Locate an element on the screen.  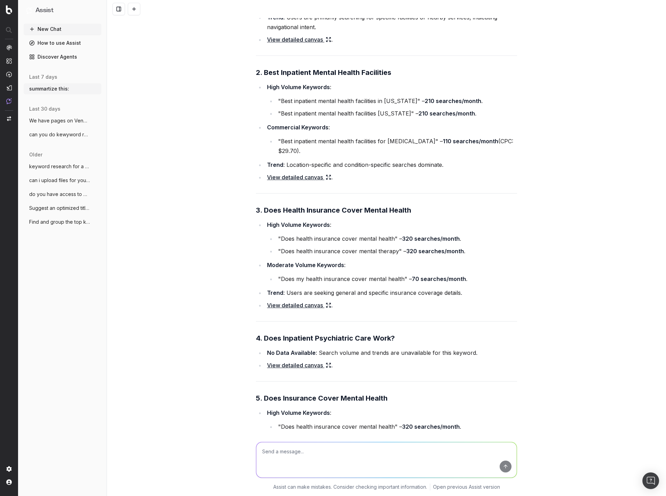
button: Suggest an optimized title and descripti is located at coordinates (62, 208).